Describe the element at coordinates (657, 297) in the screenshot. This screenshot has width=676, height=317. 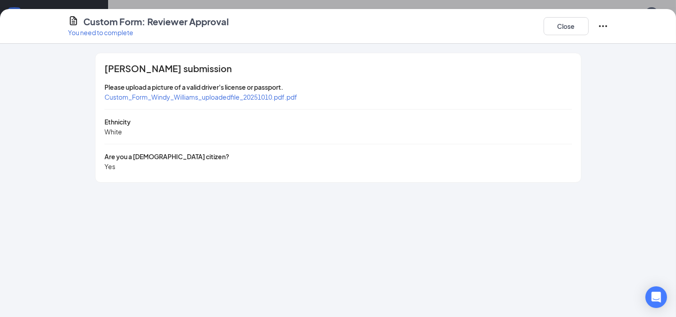
I see `div: Open Intercom Messenger` at that location.